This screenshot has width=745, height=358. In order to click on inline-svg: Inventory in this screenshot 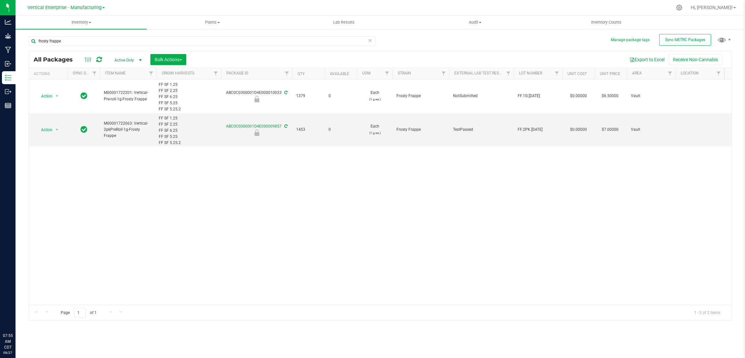, I will do `click(8, 78)`.